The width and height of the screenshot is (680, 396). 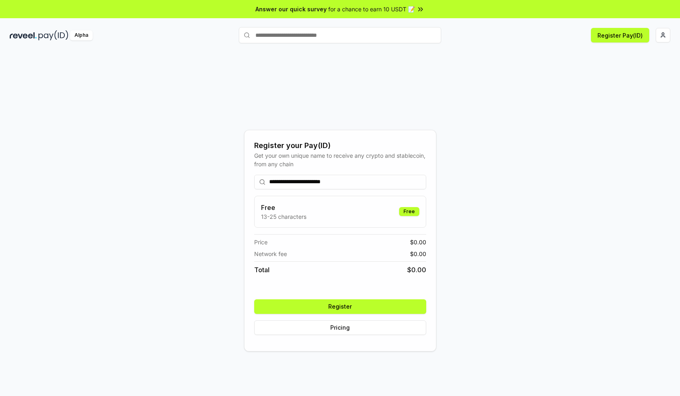 What do you see at coordinates (340, 146) in the screenshot?
I see `div: Register your Pay(ID)` at bounding box center [340, 146].